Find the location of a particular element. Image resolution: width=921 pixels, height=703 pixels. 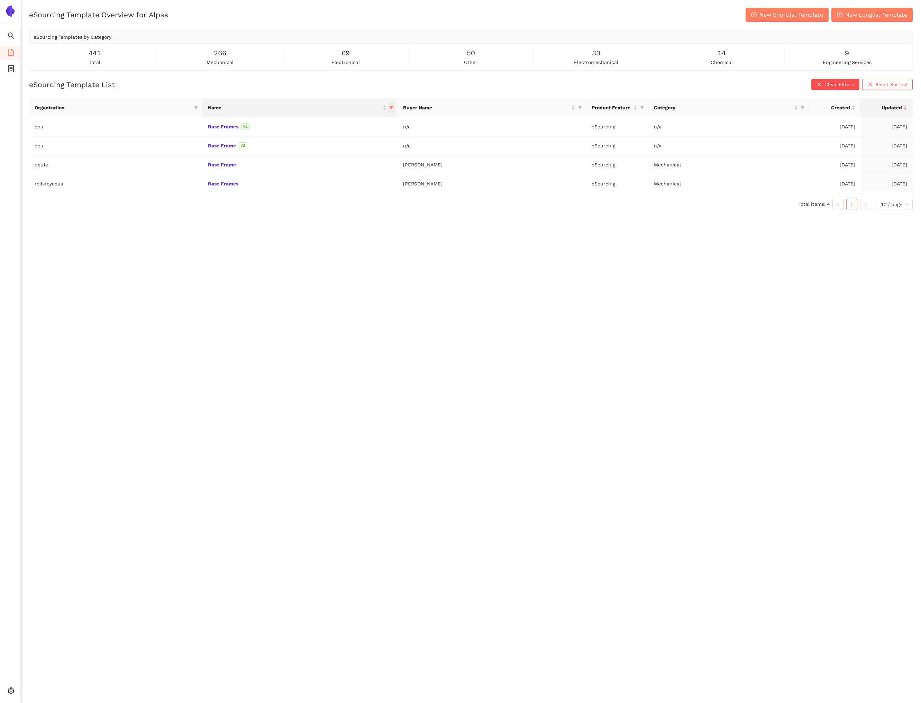

span: 9 is located at coordinates (847, 53).